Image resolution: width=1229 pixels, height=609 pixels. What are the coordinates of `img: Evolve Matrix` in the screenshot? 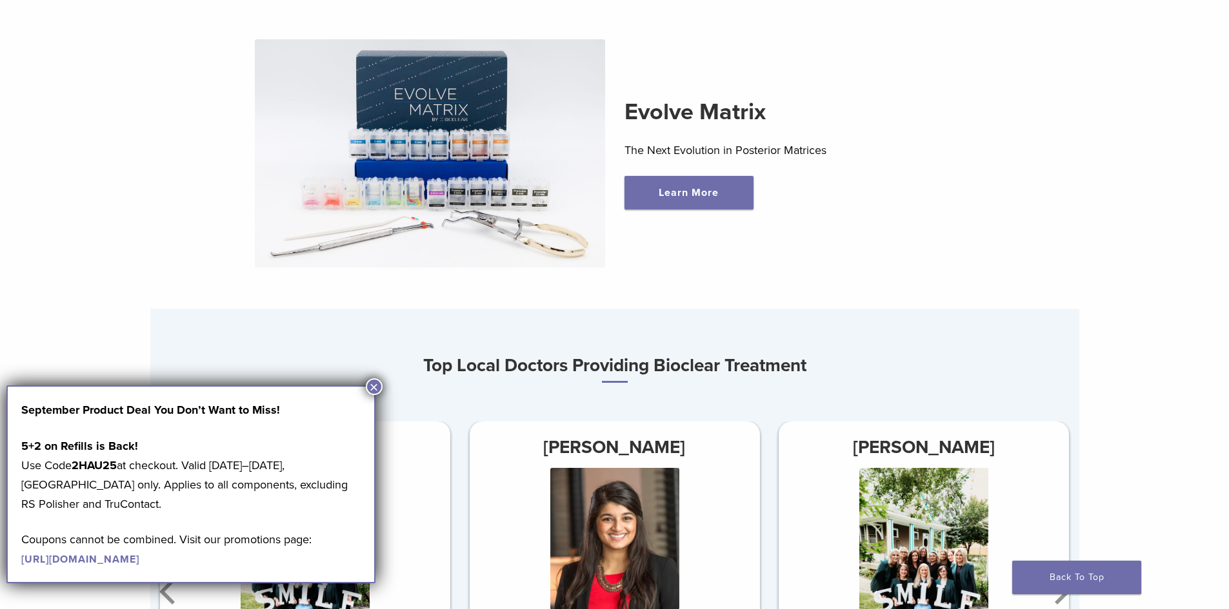 It's located at (430, 153).